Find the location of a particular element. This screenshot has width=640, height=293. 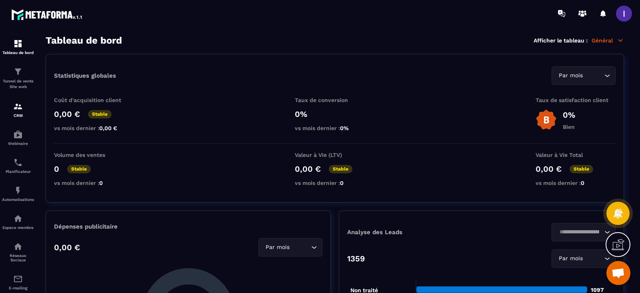

span: 0,00 € is located at coordinates (108, 128).